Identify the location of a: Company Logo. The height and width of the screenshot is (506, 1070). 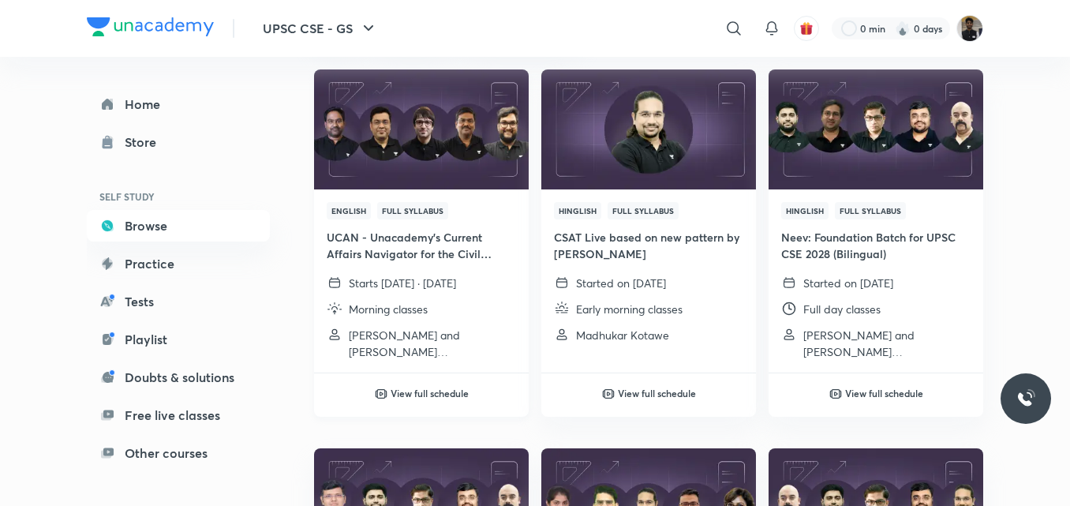
(150, 28).